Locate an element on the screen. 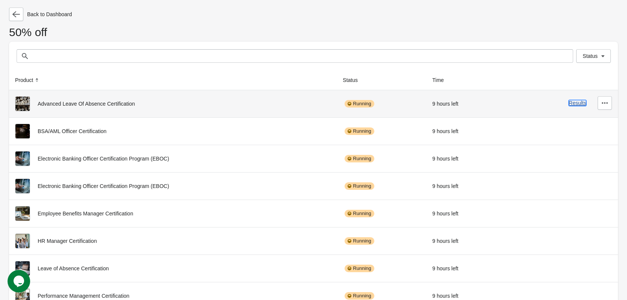  div: Leave of Absence Certification is located at coordinates (173, 269).